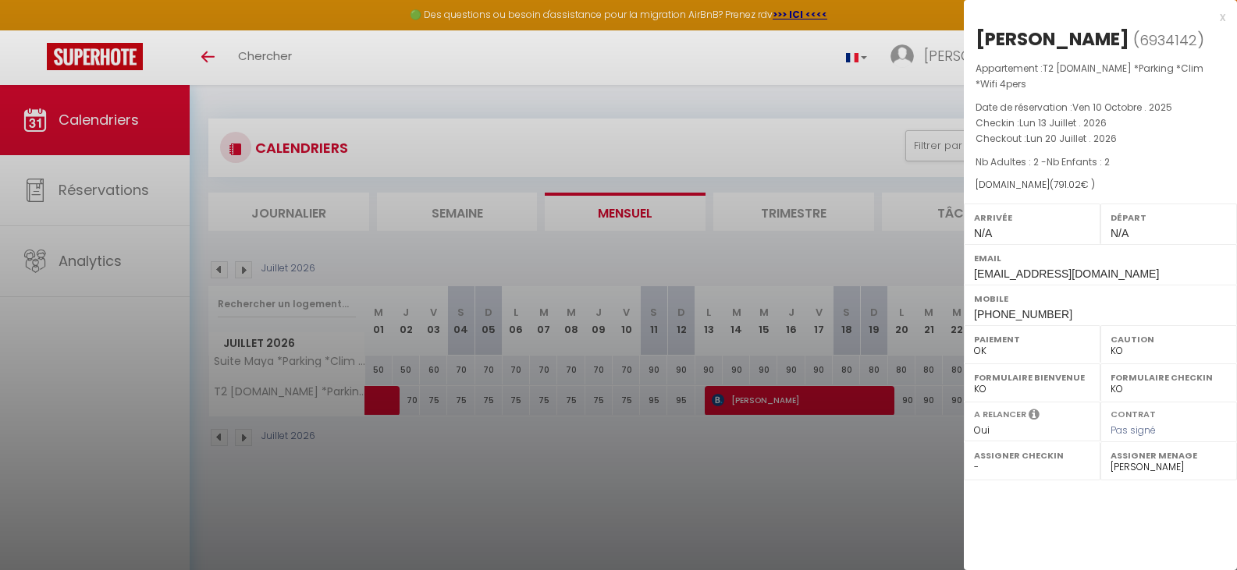 The width and height of the screenshot is (1237, 570). I want to click on label: Paiement, so click(1031, 339).